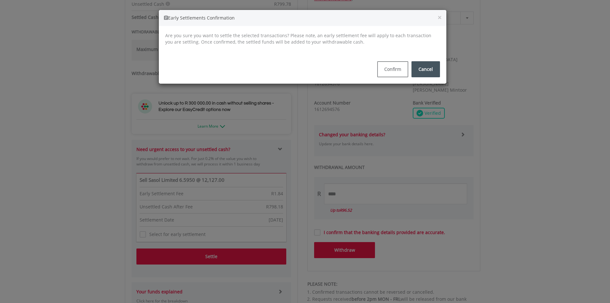  I want to click on p: Are you sure you want to settle the selected transactions? Please note, an early settlement fee w..., so click(303, 39).